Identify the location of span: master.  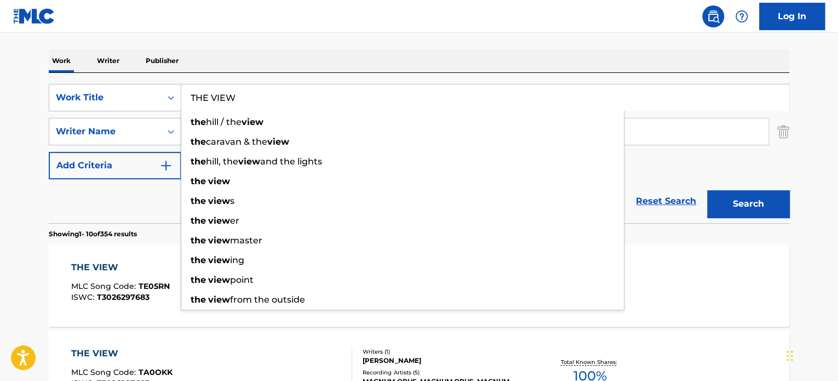
(246, 240).